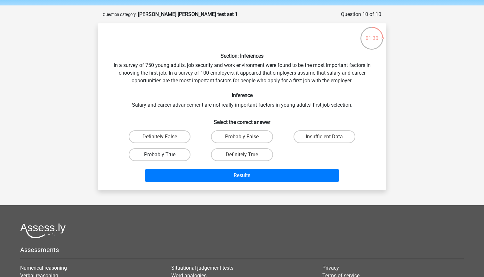 This screenshot has width=484, height=277. I want to click on label: Definitely False, so click(159, 137).